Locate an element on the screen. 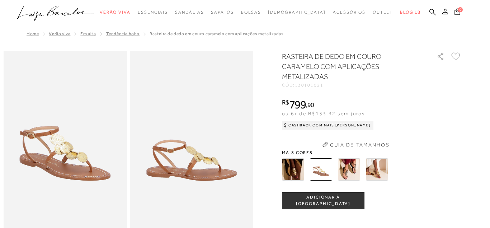 Image resolution: width=490 pixels, height=228 pixels. a: BLOG LB is located at coordinates (411, 12).